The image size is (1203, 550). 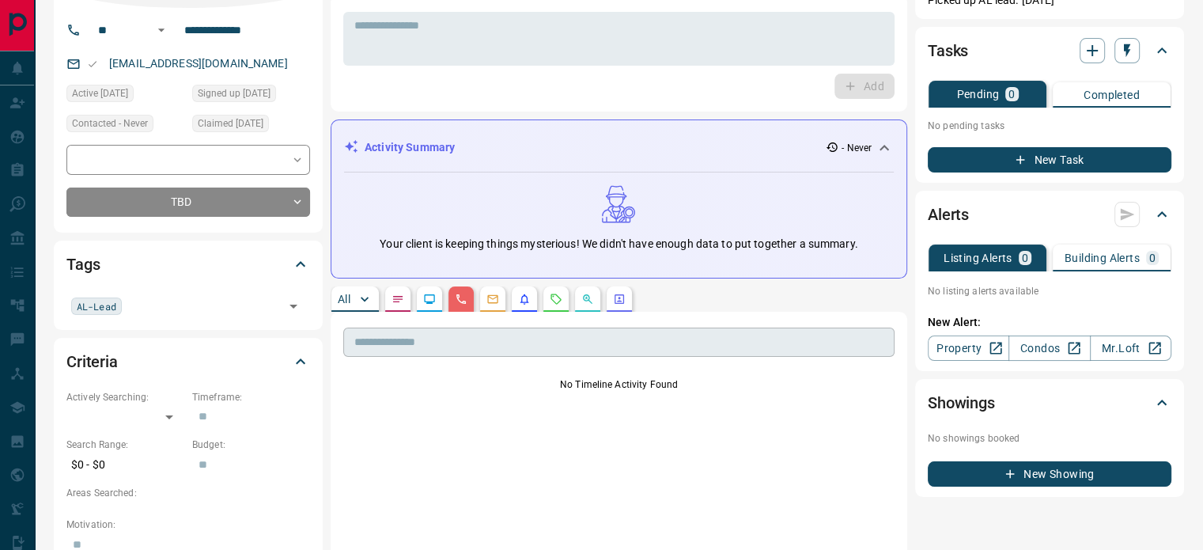 I want to click on p: Completed, so click(x=1111, y=95).